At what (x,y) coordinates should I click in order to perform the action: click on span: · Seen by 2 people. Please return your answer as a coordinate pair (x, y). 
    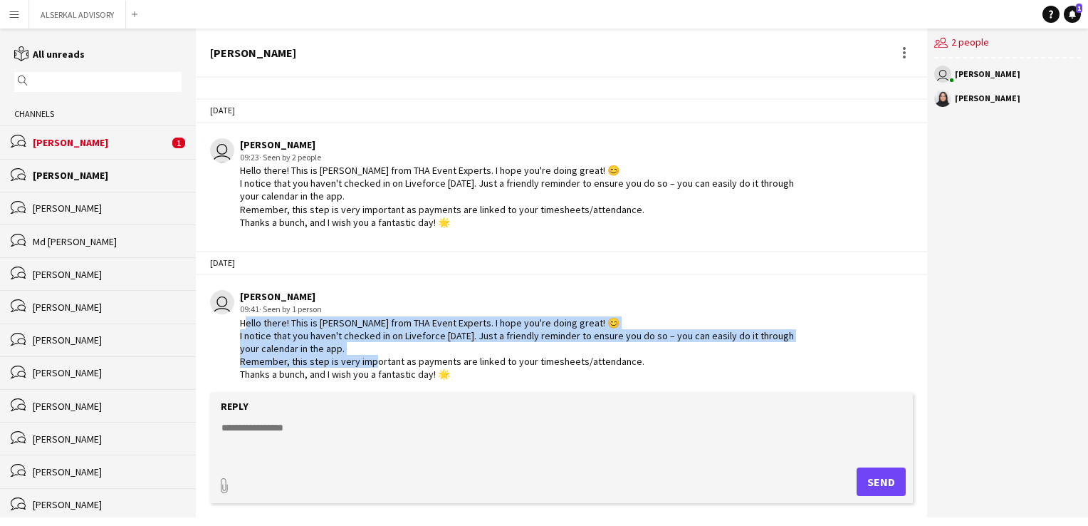
    Looking at the image, I should click on (290, 157).